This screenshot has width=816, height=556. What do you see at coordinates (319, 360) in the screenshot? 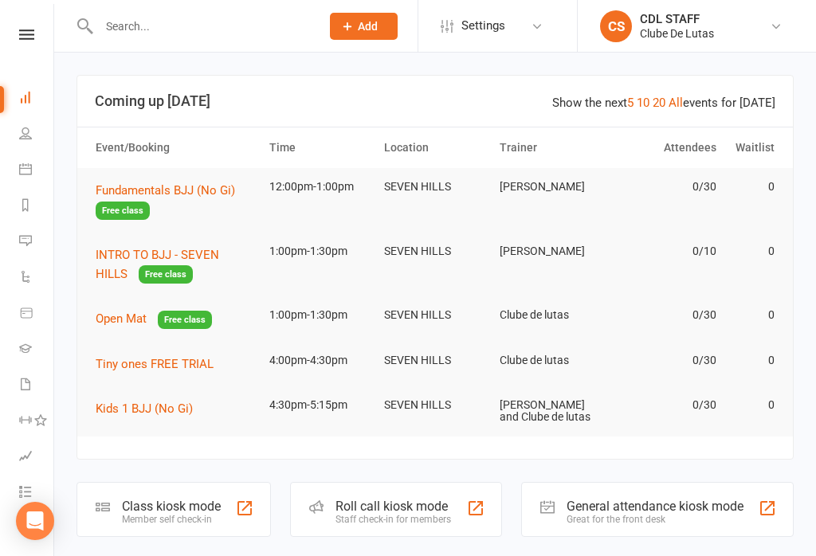
I see `td: 4:00pm-4:30pm` at bounding box center [319, 360].